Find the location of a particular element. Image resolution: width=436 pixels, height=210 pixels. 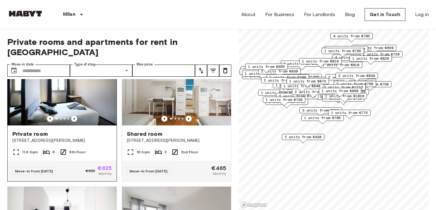

span: 2 units from €730 is located at coordinates (297, 96).